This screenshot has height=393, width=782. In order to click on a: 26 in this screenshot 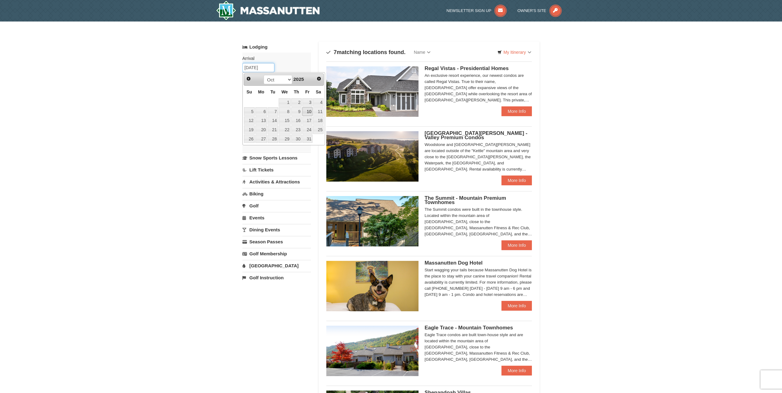, I will do `click(249, 139)`.